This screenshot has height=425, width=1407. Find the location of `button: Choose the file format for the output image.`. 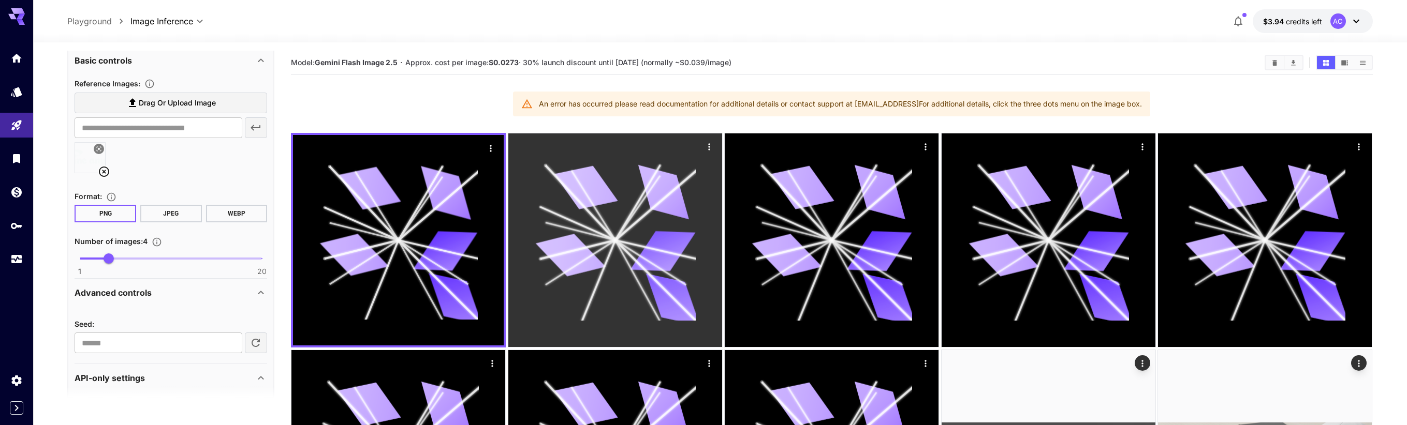

button: Choose the file format for the output image. is located at coordinates (111, 197).